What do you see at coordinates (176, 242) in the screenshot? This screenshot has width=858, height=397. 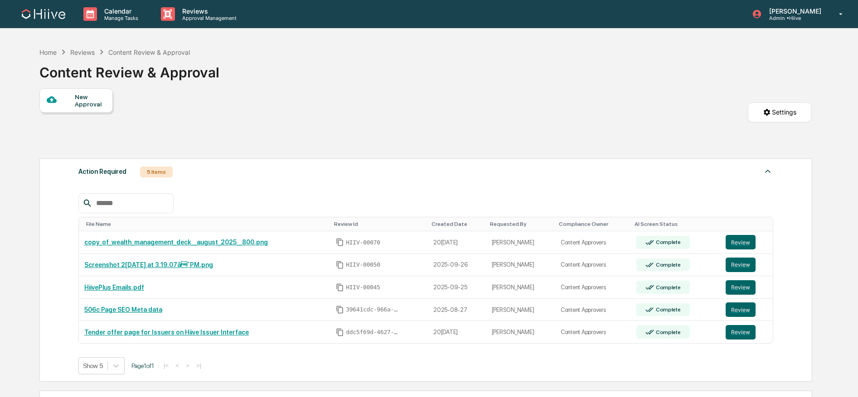 I see `a: copy_of_wealth_management_deck__august_2025__800.png` at bounding box center [176, 242].